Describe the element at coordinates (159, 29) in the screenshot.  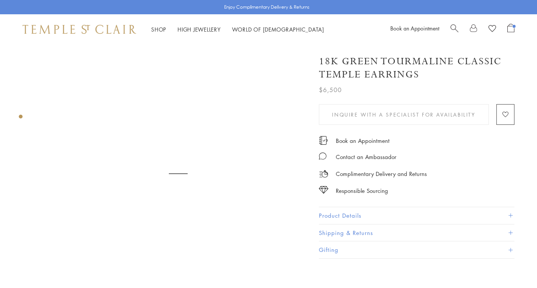
I see `a: ShopShop` at that location.